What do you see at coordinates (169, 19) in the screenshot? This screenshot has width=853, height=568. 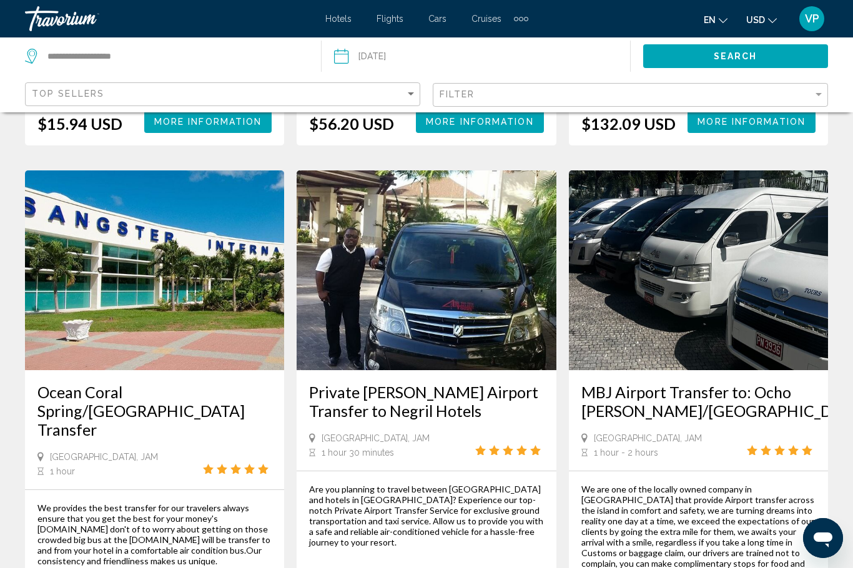 I see `a: Travorium` at bounding box center [169, 19].